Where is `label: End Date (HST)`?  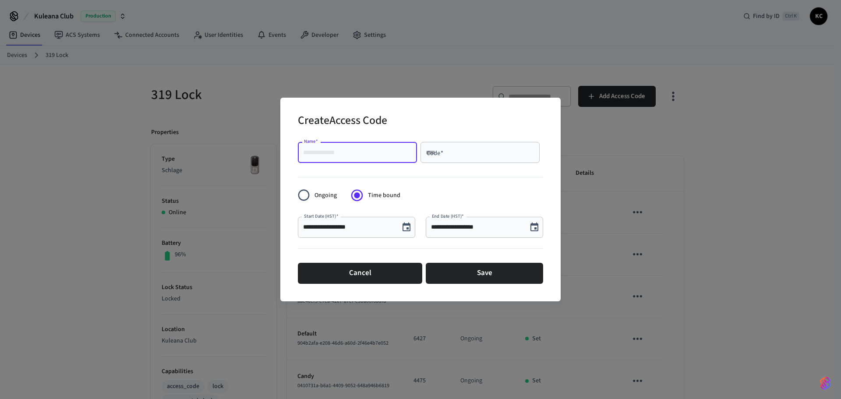
label: End Date (HST) is located at coordinates (448, 216).